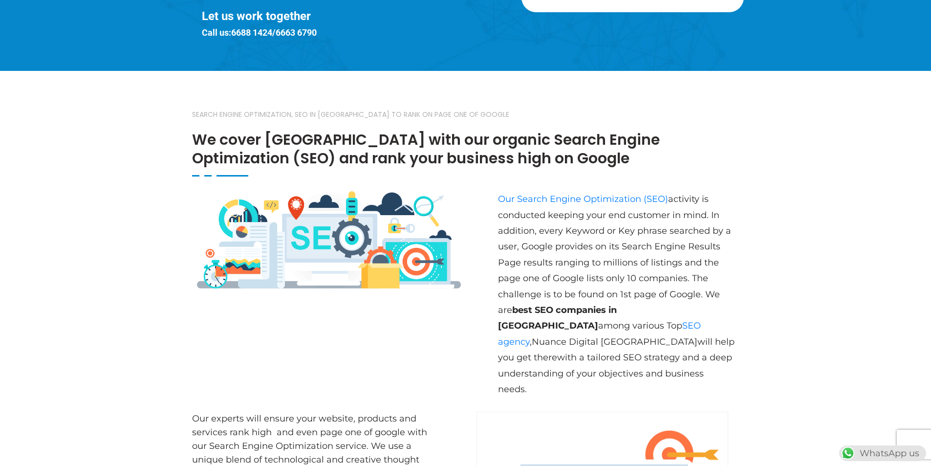 Image resolution: width=931 pixels, height=466 pixels. What do you see at coordinates (883, 453) in the screenshot?
I see `div: WhatsApp us` at bounding box center [883, 453].